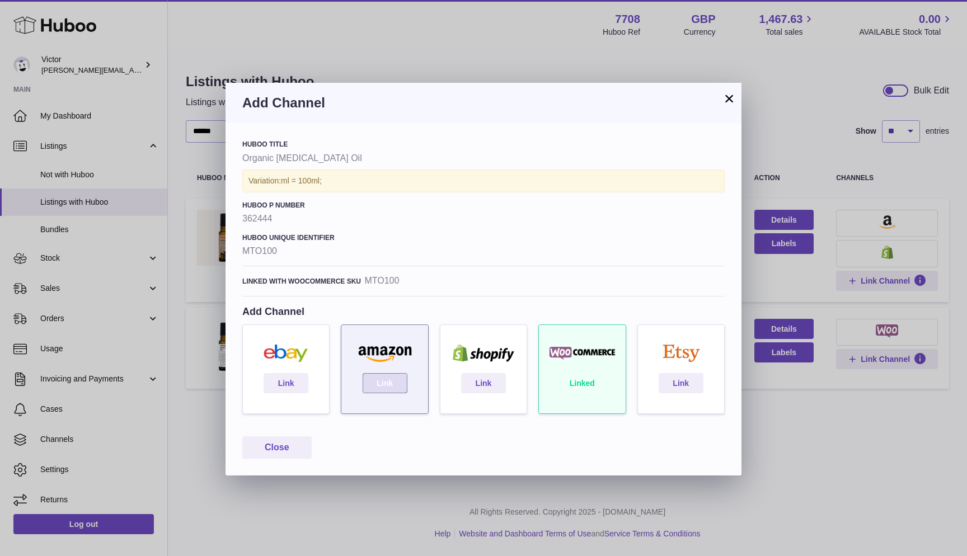  What do you see at coordinates (286, 354) in the screenshot?
I see `img: ebay` at bounding box center [286, 354].